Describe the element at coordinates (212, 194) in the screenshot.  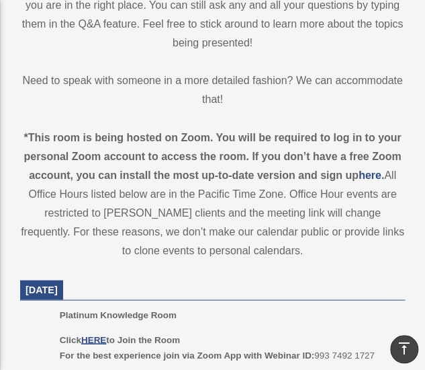
I see `div: All Office Hours listed below are in the Pacific Time Zone. Office Hour events are restricted to ...` at that location.